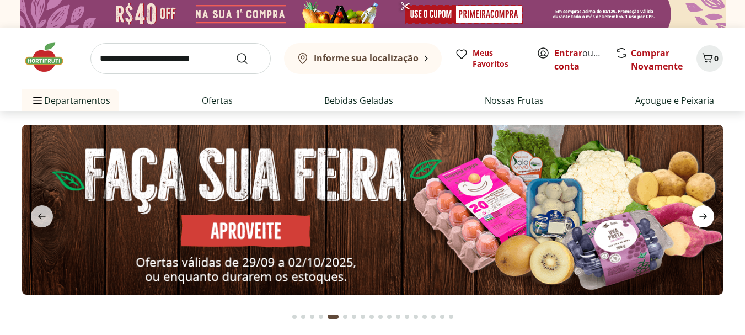 The image size is (745, 335). Describe the element at coordinates (716, 58) in the screenshot. I see `span: 0` at that location.